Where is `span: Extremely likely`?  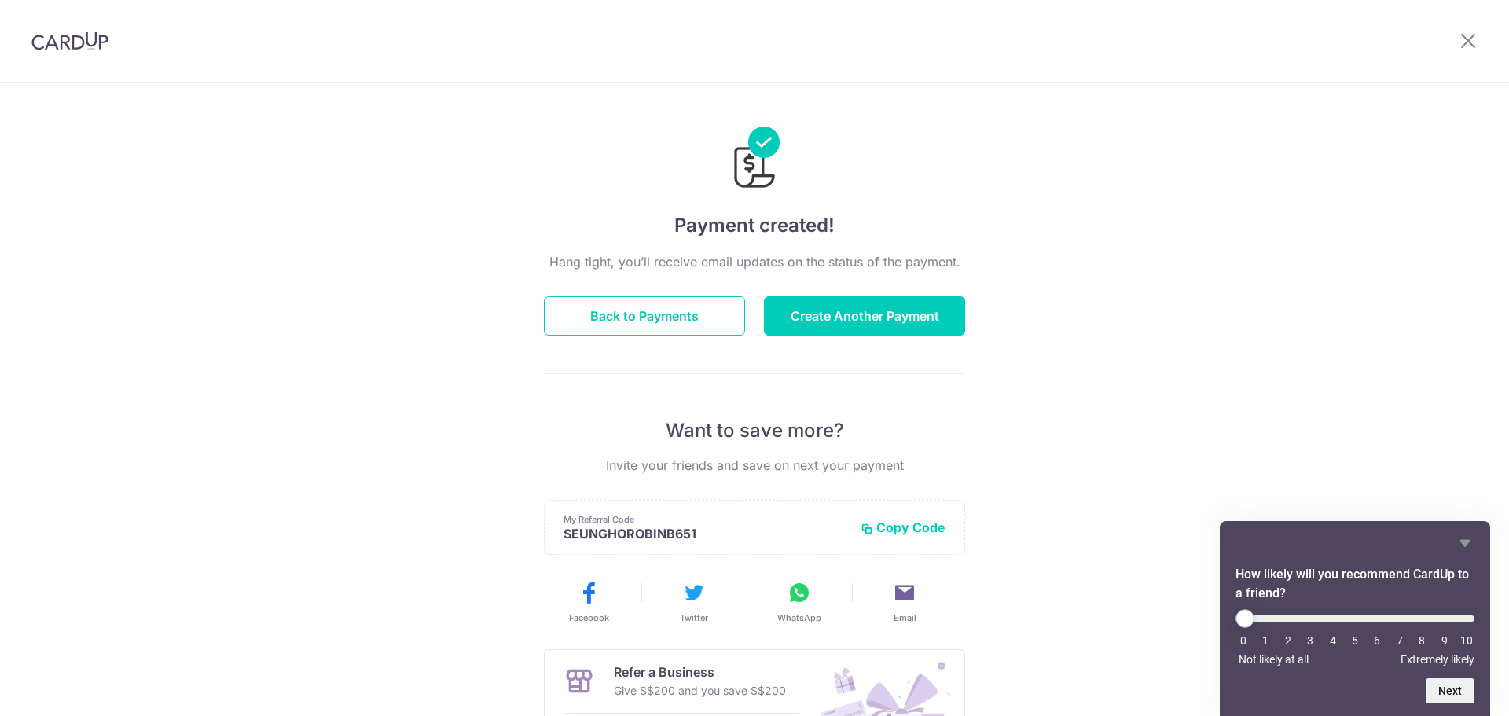 span: Extremely likely is located at coordinates (1438, 659).